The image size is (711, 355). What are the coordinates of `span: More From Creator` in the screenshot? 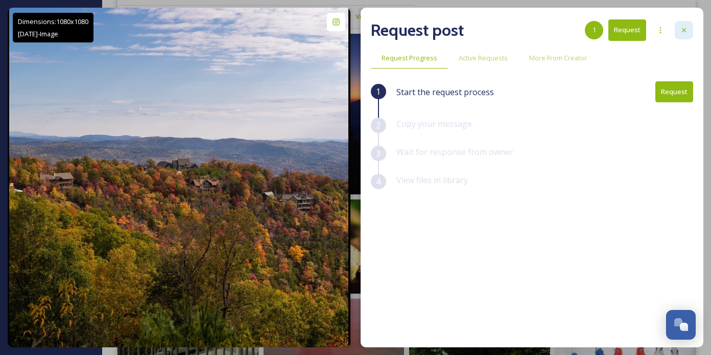 It's located at (558, 58).